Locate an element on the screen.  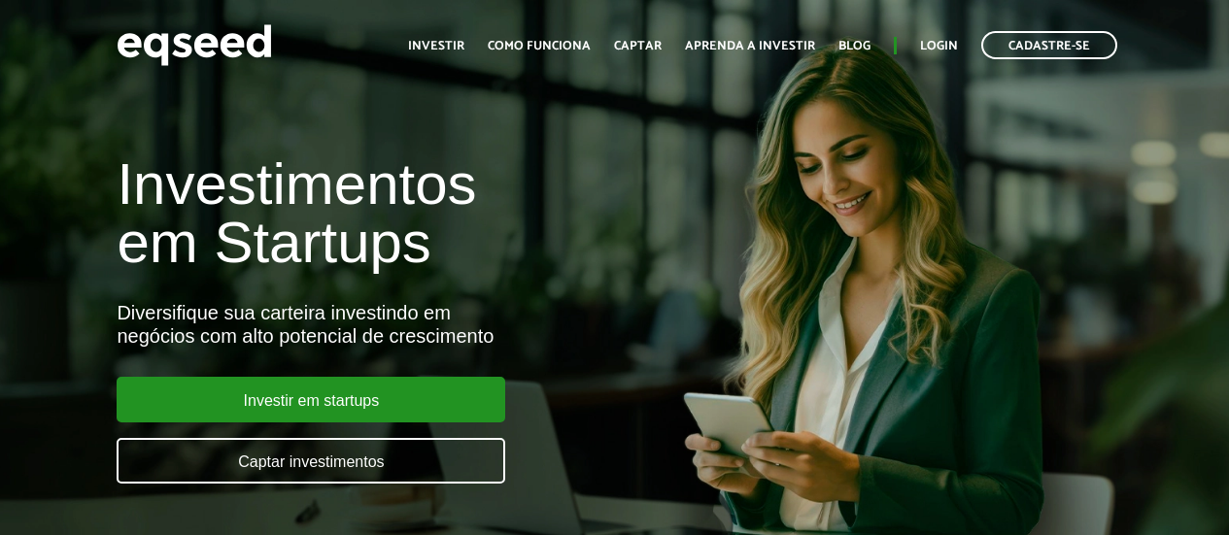
a: Captar is located at coordinates (637, 46).